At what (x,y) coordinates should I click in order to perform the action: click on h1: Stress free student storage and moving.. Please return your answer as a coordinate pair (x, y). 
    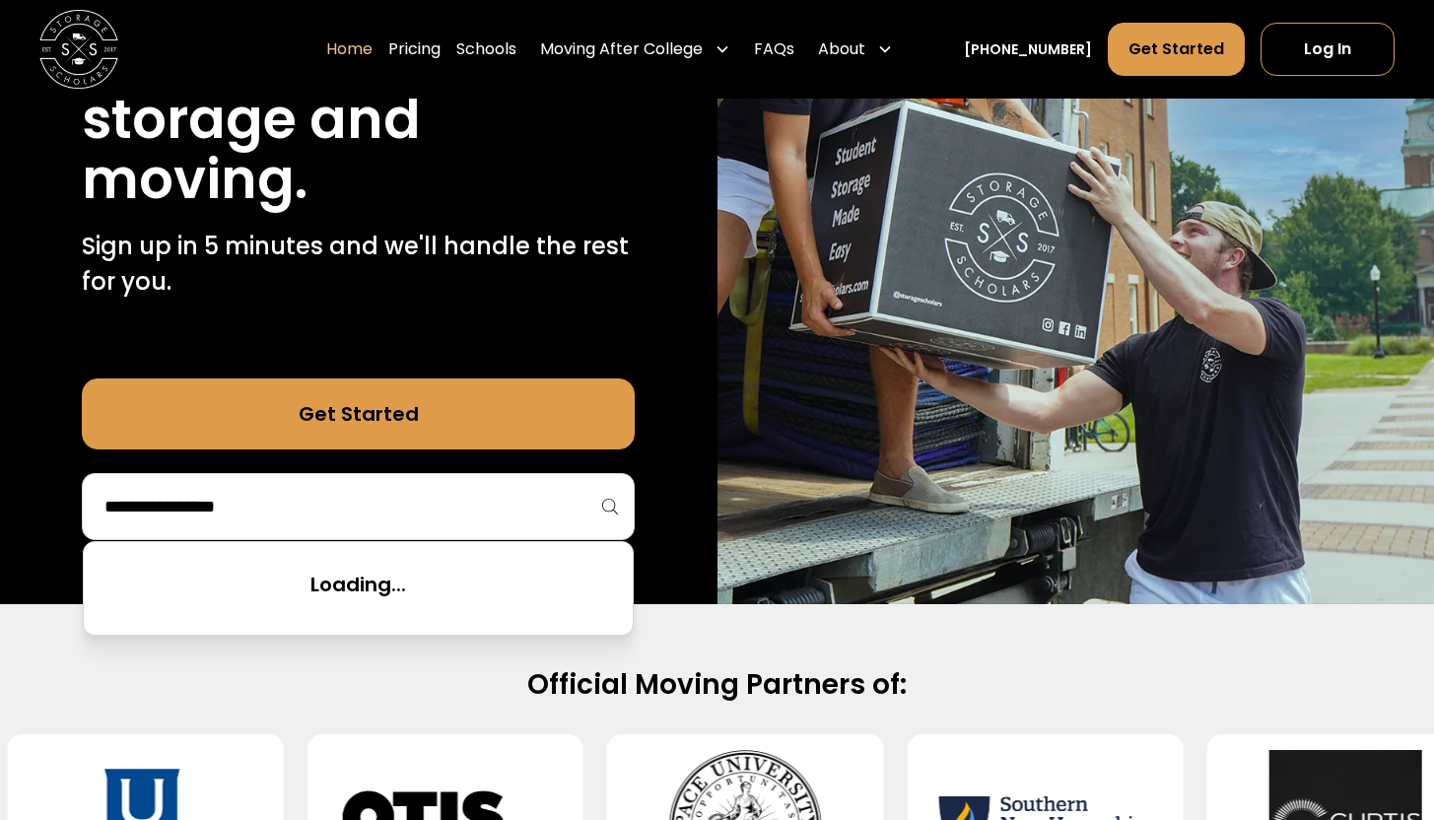
    Looking at the image, I should click on (358, 119).